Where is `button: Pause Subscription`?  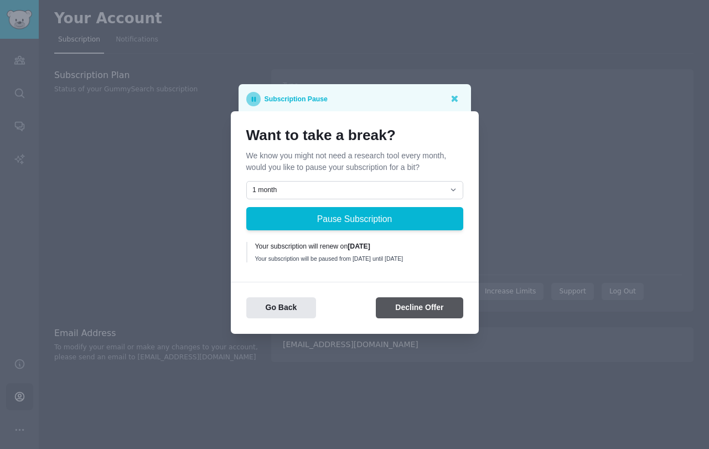
button: Pause Subscription is located at coordinates (355, 219).